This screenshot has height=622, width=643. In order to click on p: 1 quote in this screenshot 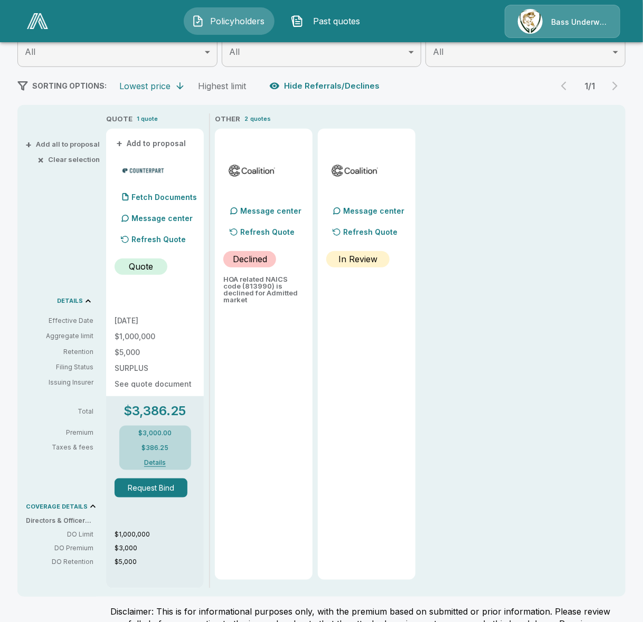, I will do `click(147, 119)`.